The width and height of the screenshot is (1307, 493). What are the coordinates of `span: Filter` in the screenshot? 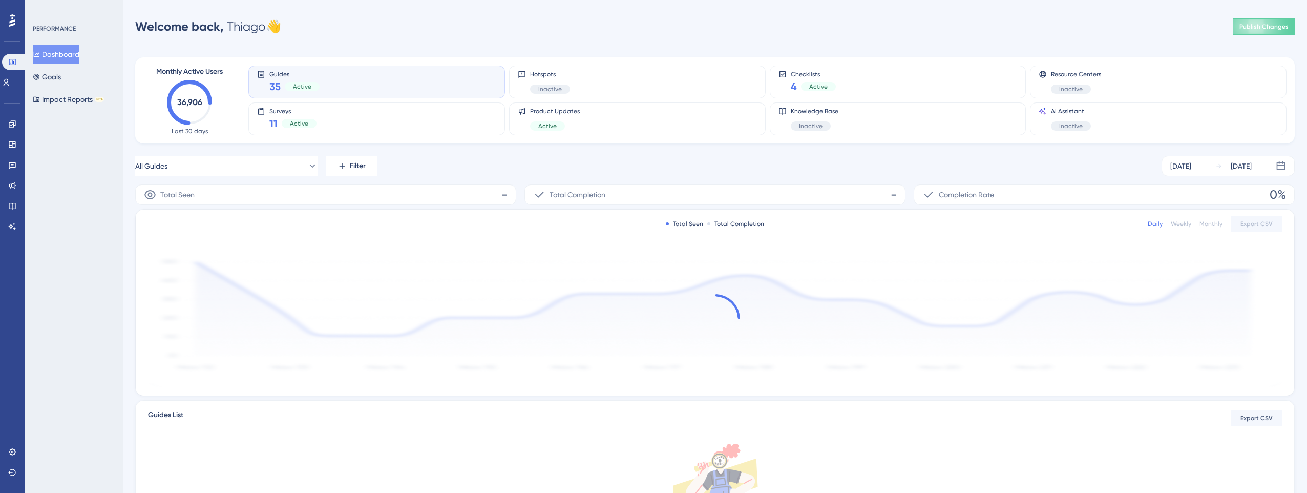 It's located at (358, 166).